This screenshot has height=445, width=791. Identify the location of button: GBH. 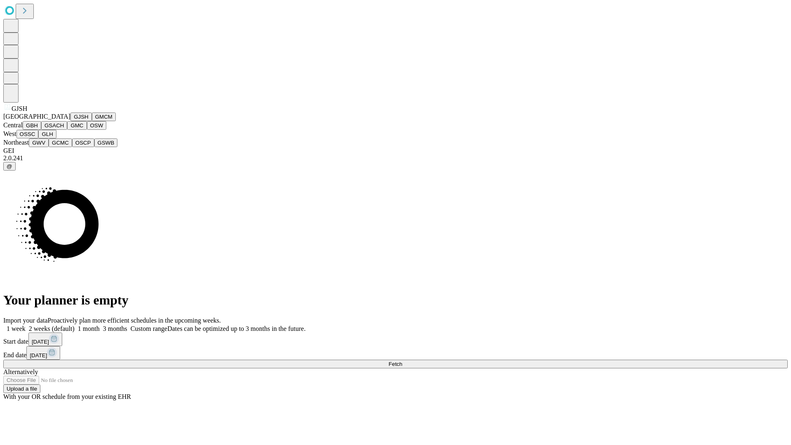
(32, 125).